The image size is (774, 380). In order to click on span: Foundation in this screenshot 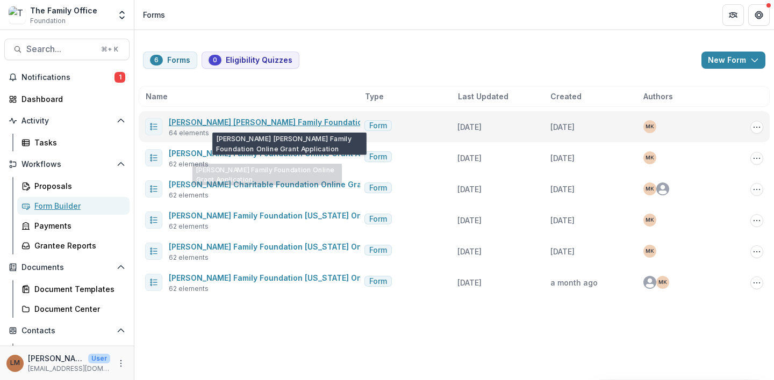, I will do `click(48, 21)`.